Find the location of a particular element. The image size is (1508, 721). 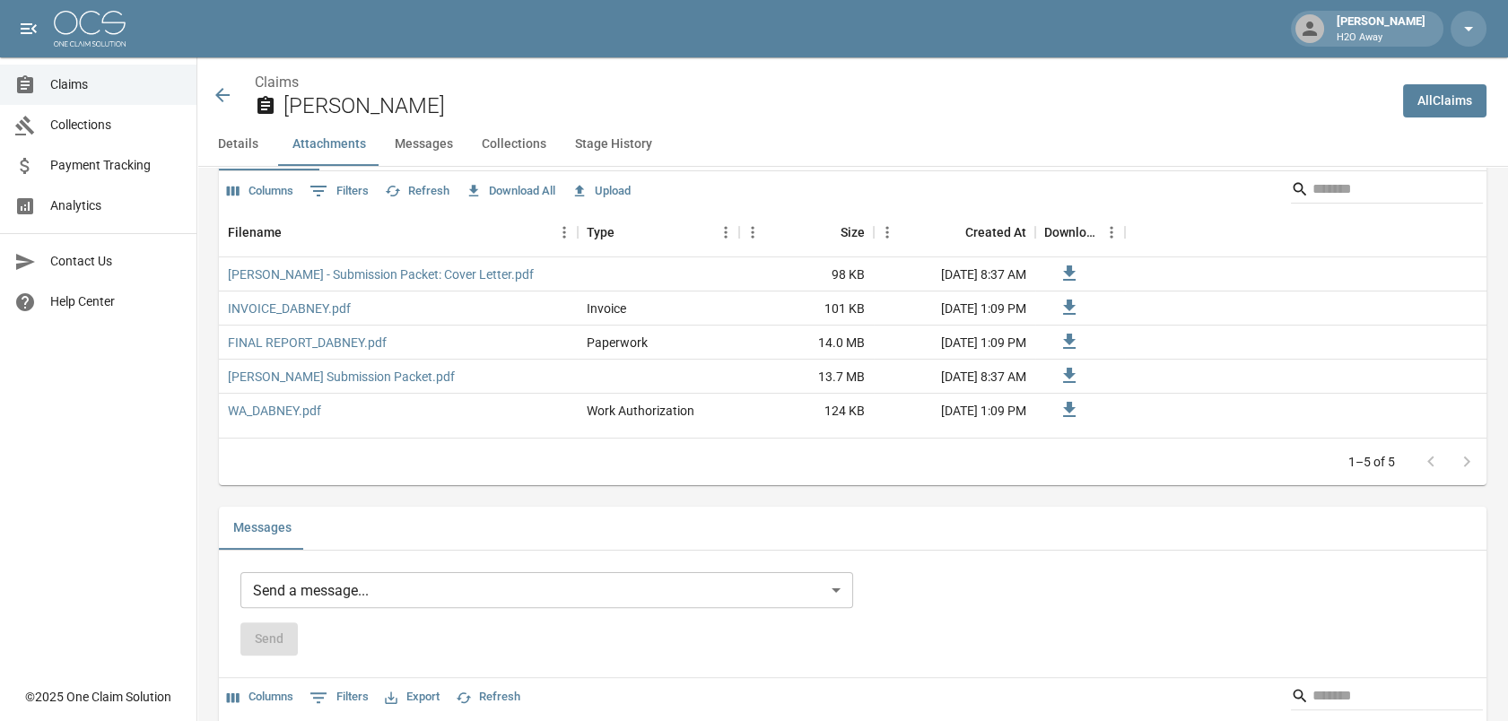

a: INVOICE_DABNEY.pdf is located at coordinates (289, 309).